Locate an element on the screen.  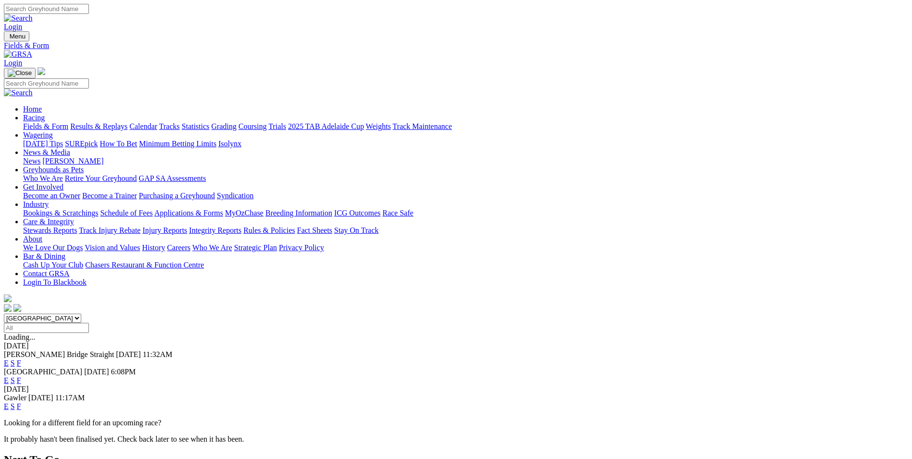
p: Looking for a different field for an upcoming race? is located at coordinates (456, 423).